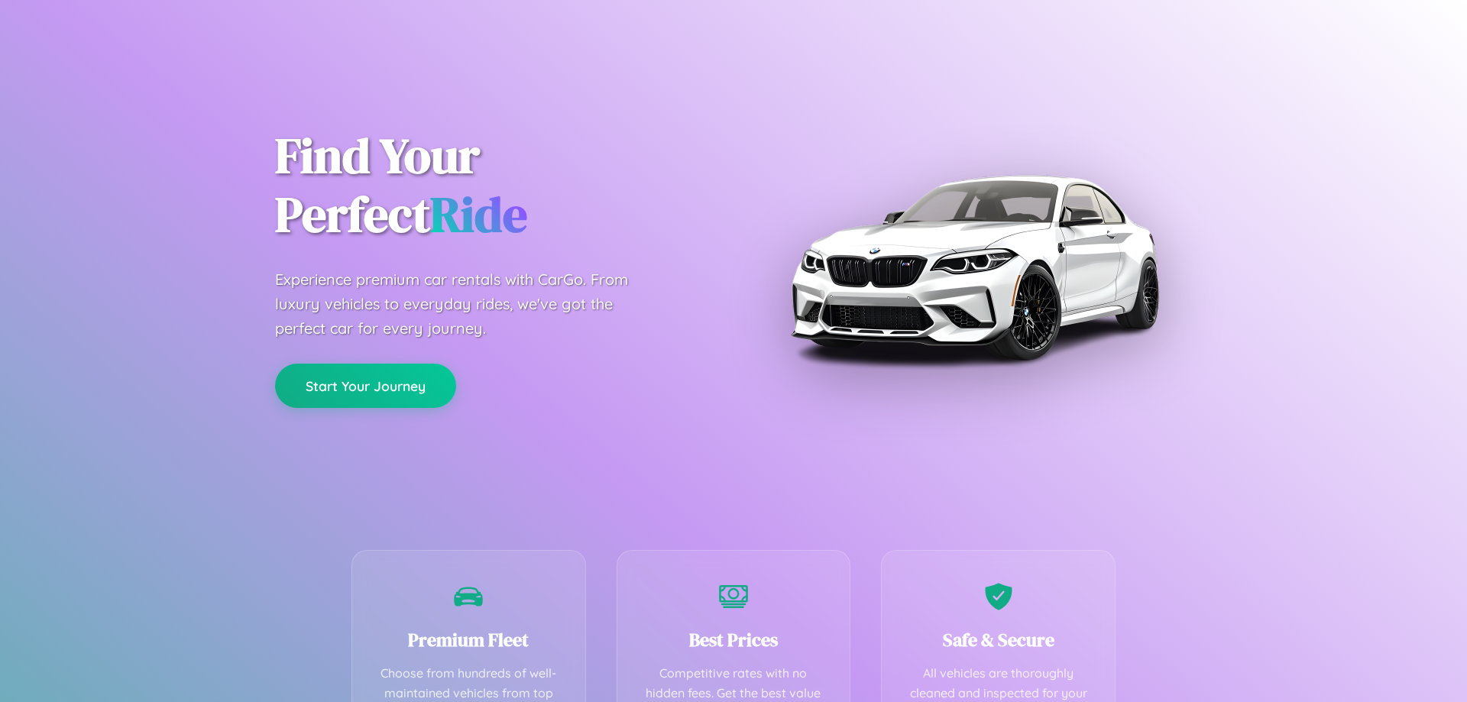  What do you see at coordinates (466, 304) in the screenshot?
I see `p: Experience premium car rentals with CarGo. From luxury vehicles to everyday rides, we've got the ...` at bounding box center [466, 304].